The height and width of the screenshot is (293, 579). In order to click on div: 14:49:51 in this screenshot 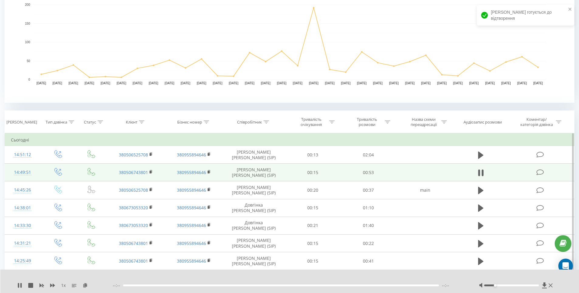, I will do `click(22, 172)`.